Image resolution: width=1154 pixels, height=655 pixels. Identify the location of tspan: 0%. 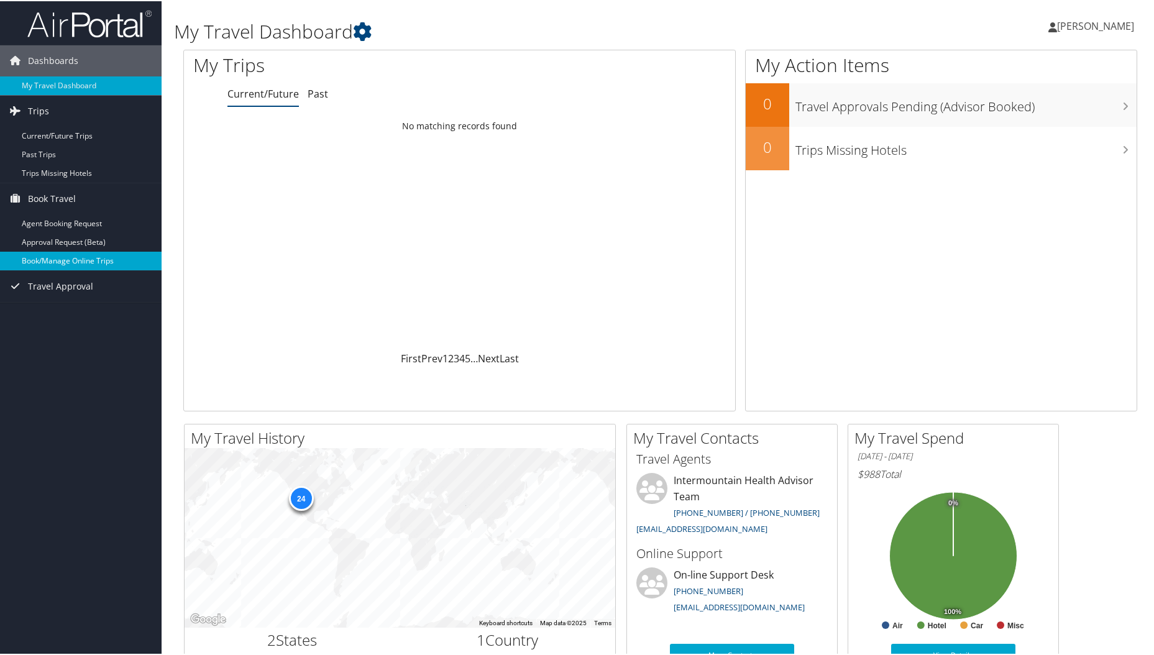
(953, 502).